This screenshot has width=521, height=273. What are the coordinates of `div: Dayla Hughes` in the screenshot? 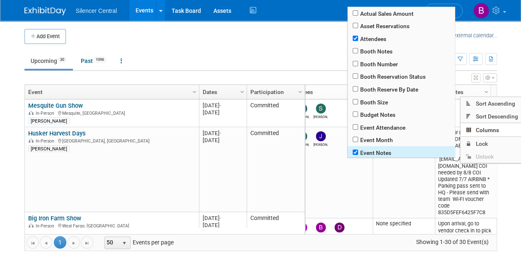 It's located at (339, 235).